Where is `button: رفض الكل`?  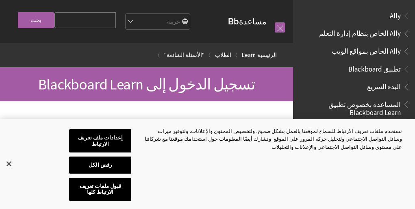 button: رفض الكل is located at coordinates (100, 165).